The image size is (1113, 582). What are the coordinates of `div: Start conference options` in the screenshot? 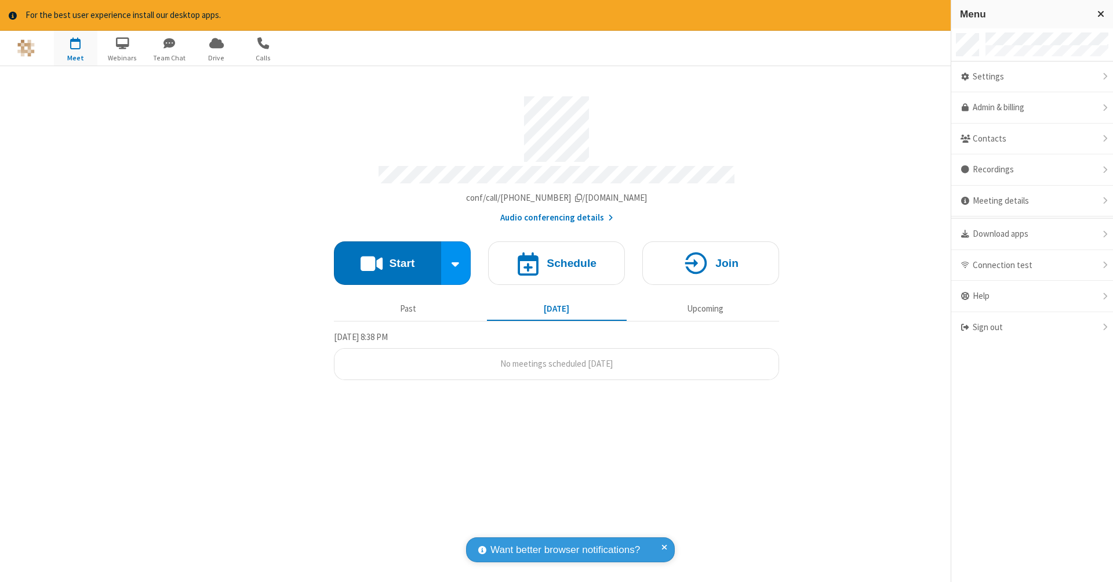 It's located at (456, 263).